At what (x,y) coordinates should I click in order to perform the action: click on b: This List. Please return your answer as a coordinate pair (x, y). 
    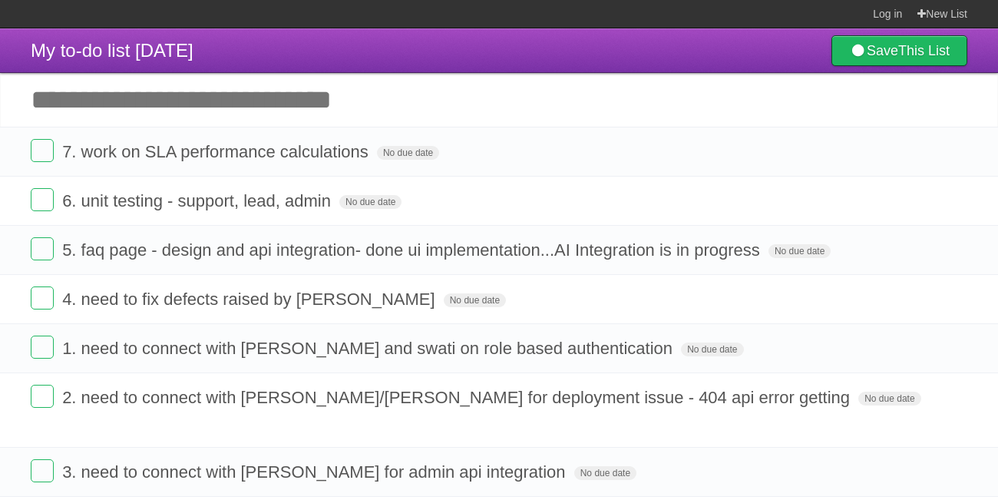
    Looking at the image, I should click on (923, 51).